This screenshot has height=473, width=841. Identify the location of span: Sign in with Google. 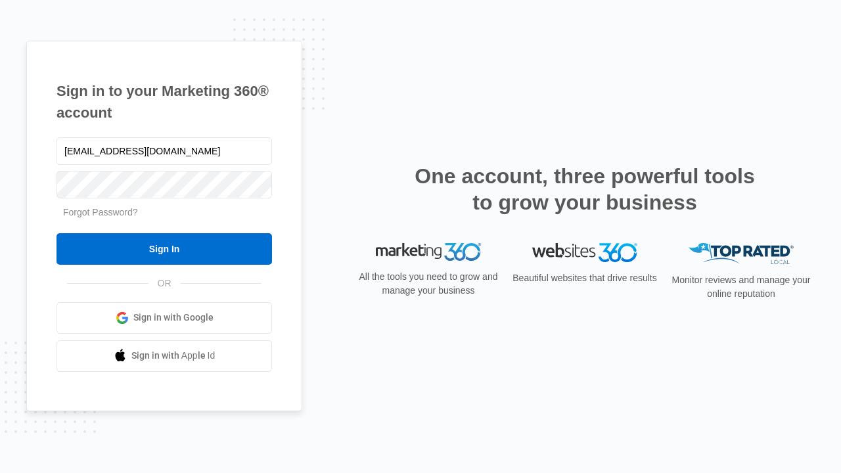
(174, 317).